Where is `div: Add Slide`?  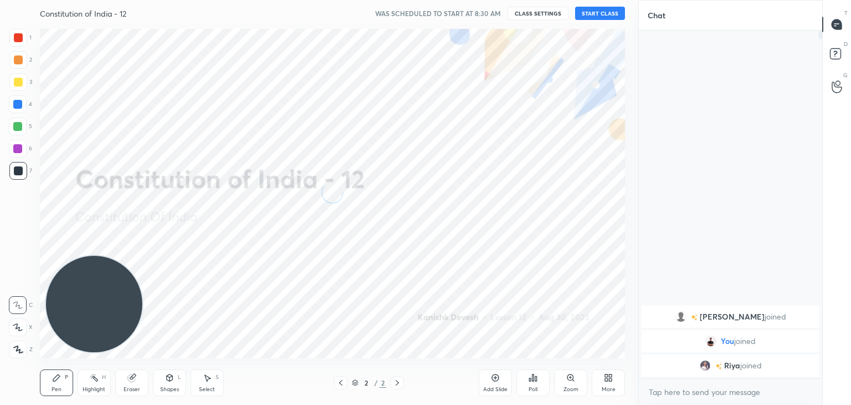
div: Add Slide is located at coordinates (496, 389).